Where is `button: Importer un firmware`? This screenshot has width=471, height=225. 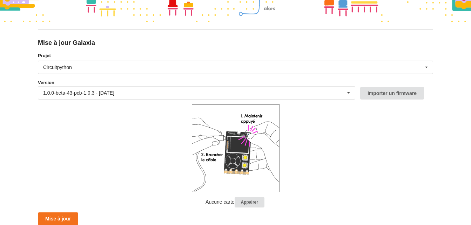 button: Importer un firmware is located at coordinates (392, 93).